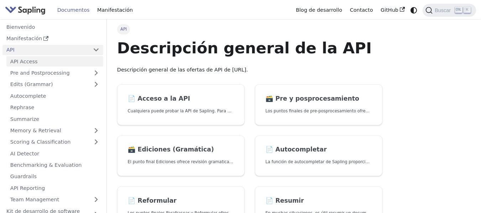 This screenshot has height=213, width=481. What do you see at coordinates (55, 107) in the screenshot?
I see `a: Rephrase` at bounding box center [55, 107].